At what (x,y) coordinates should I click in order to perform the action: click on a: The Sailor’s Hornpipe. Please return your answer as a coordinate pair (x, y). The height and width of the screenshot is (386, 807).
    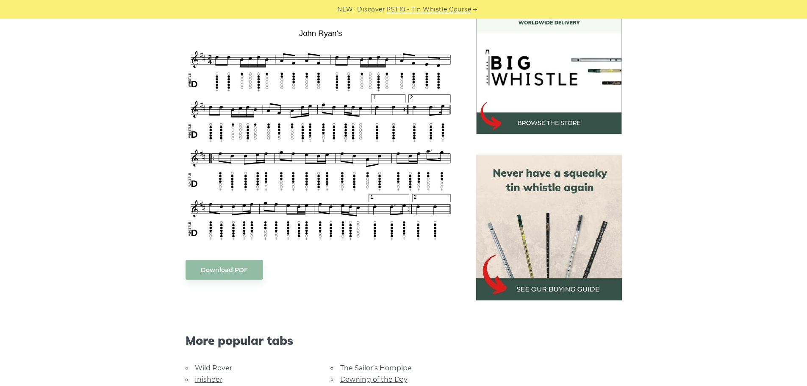
    Looking at the image, I should click on (376, 368).